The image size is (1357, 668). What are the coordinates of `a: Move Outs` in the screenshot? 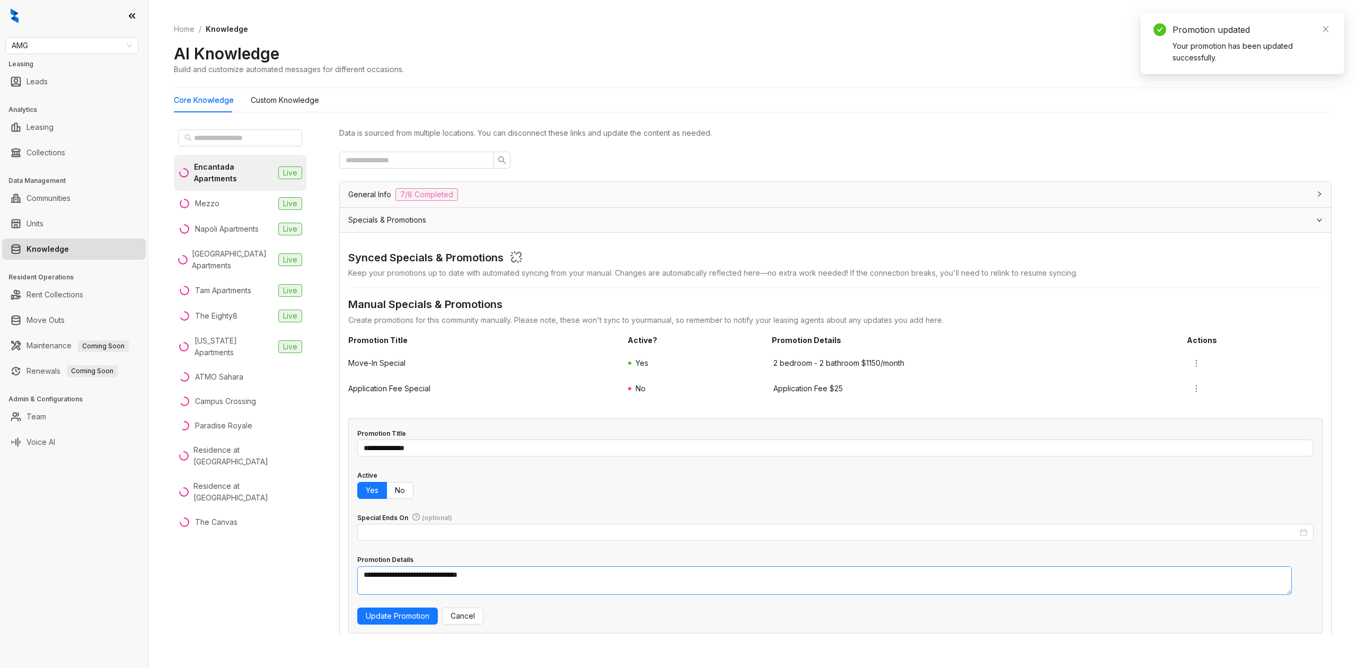 It's located at (46, 320).